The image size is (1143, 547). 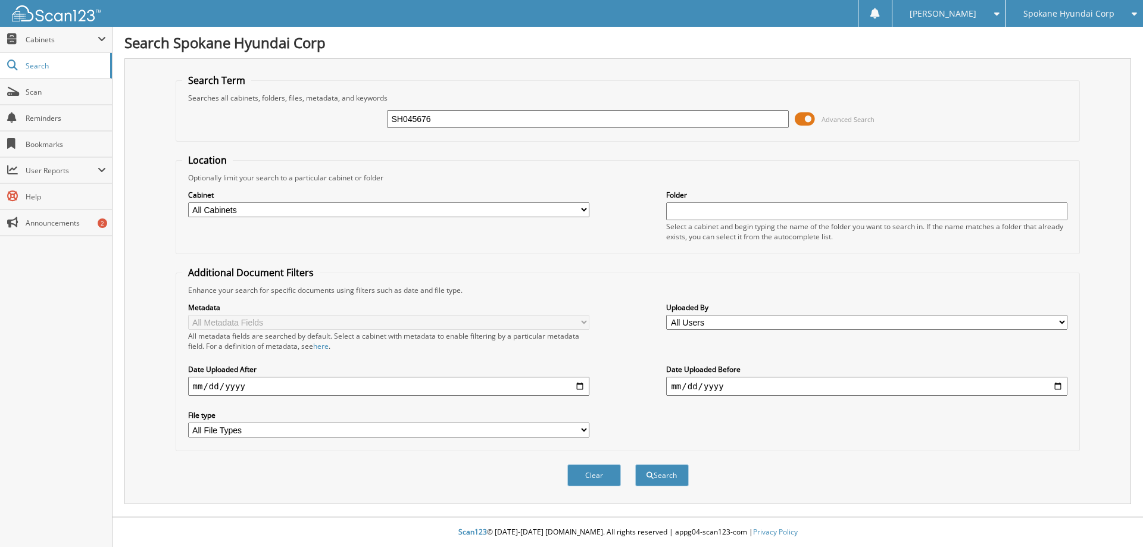 What do you see at coordinates (473, 532) in the screenshot?
I see `span: Scan123` at bounding box center [473, 532].